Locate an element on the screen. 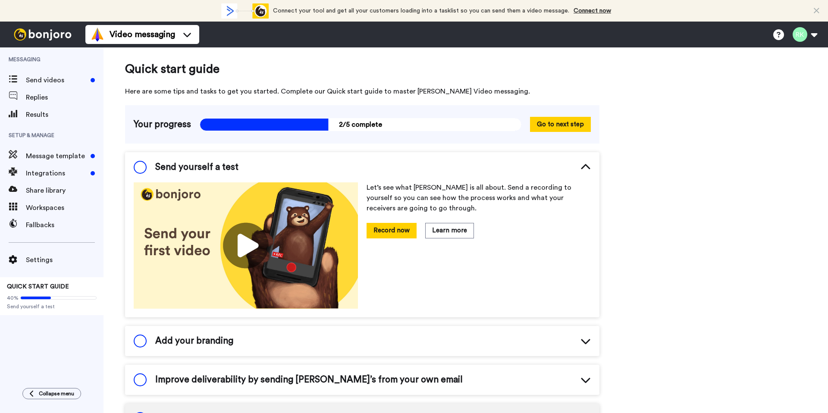  button: Go to next step is located at coordinates (560, 124).